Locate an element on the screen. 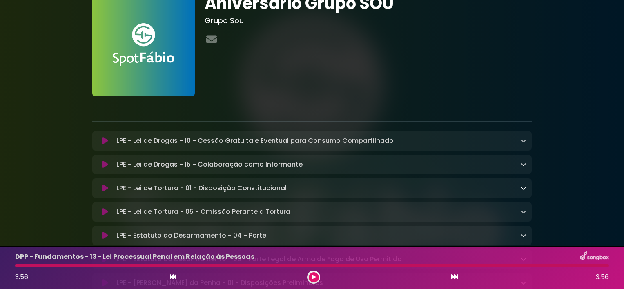  h3: Grupo Sou is located at coordinates (368, 21).